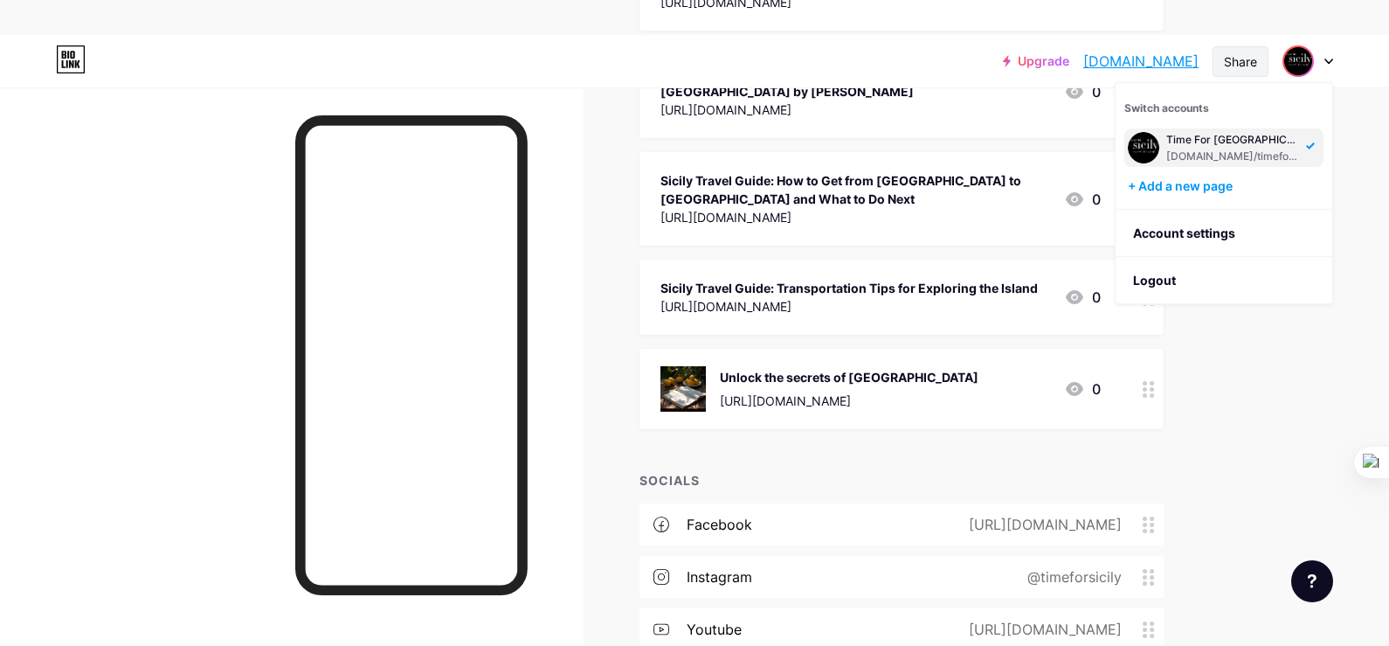 This screenshot has width=1389, height=646. Describe the element at coordinates (1166, 107) in the screenshot. I see `span: Switch accounts` at that location.